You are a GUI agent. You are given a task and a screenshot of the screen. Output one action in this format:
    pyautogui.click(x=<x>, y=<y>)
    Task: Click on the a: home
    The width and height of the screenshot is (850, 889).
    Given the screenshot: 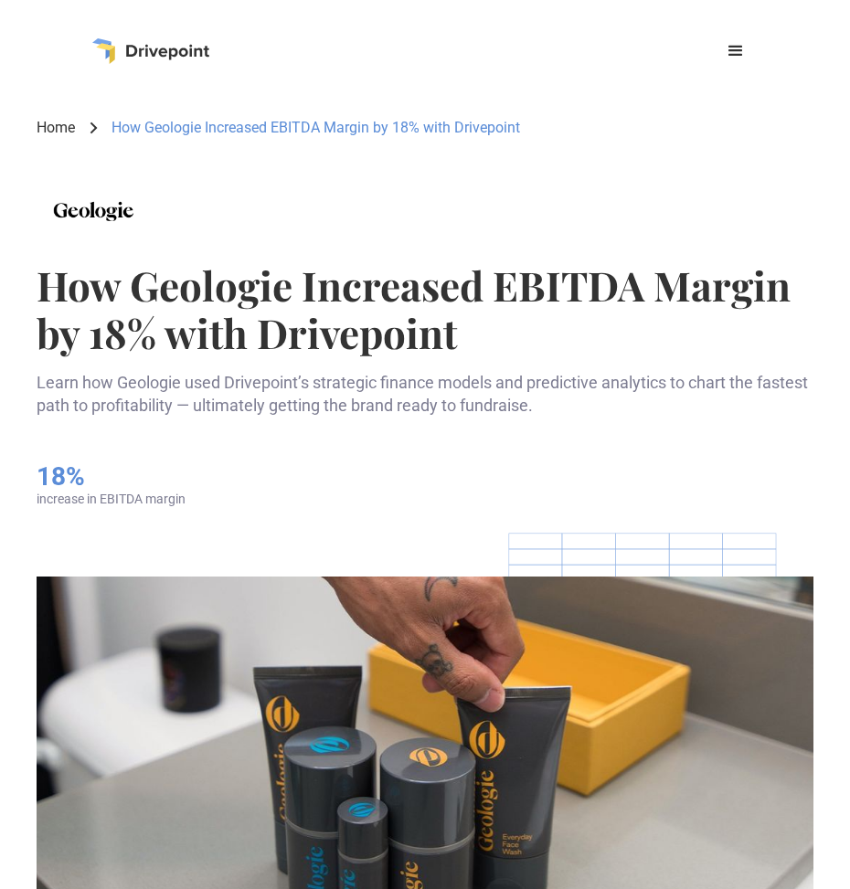 What is the action you would take?
    pyautogui.click(x=151, y=51)
    